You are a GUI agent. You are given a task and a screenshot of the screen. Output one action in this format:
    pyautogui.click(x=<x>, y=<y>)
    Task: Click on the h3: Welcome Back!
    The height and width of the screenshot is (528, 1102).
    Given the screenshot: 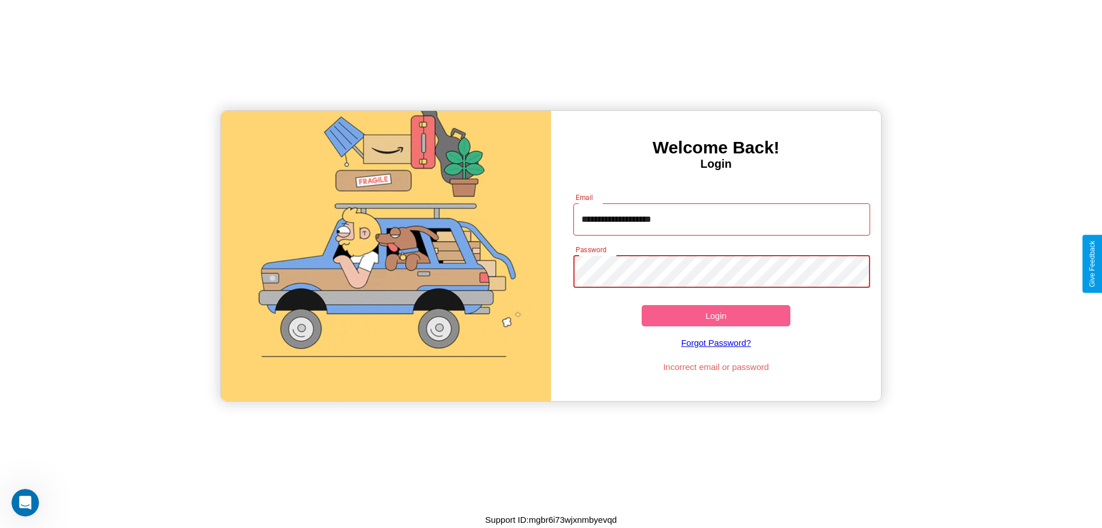 What is the action you would take?
    pyautogui.click(x=716, y=148)
    